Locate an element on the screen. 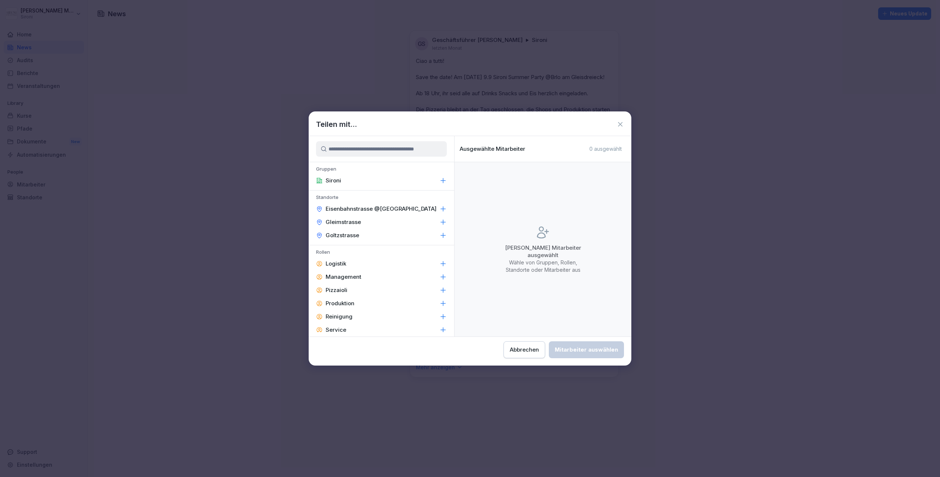 The width and height of the screenshot is (940, 477). p: Ausgewählte Mitarbeiter is located at coordinates (492, 149).